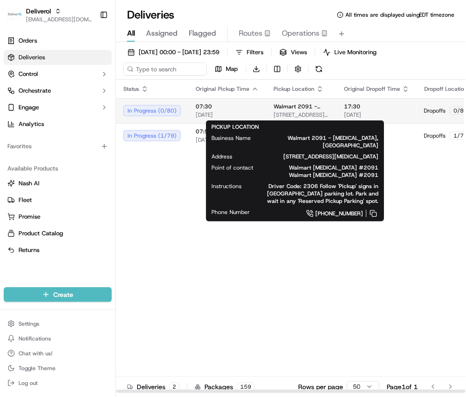  I want to click on span: Faraz Last Mile, so click(49, 172).